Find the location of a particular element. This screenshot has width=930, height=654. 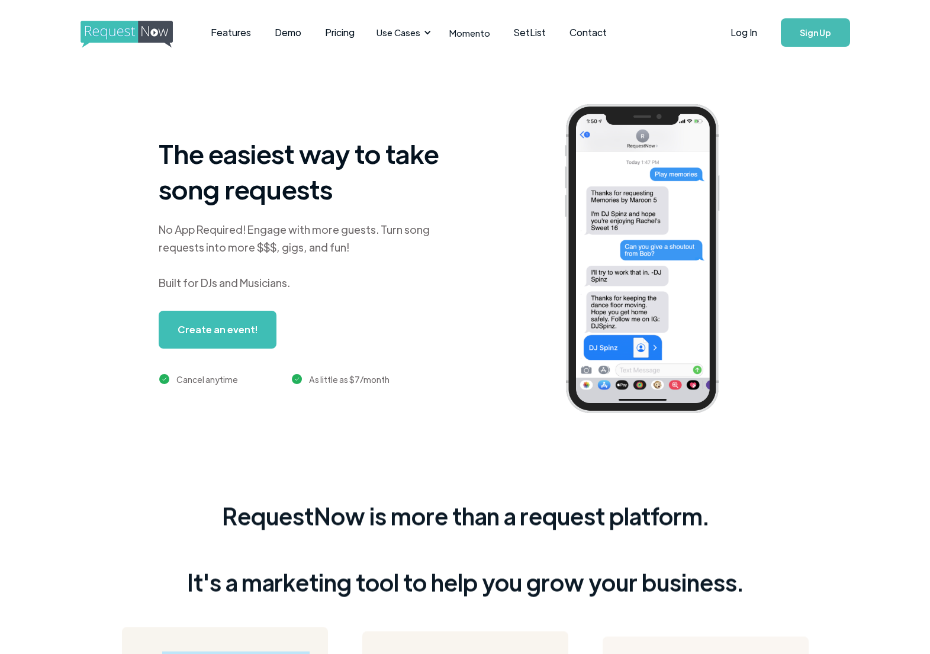

a: Pricing is located at coordinates (340, 33).